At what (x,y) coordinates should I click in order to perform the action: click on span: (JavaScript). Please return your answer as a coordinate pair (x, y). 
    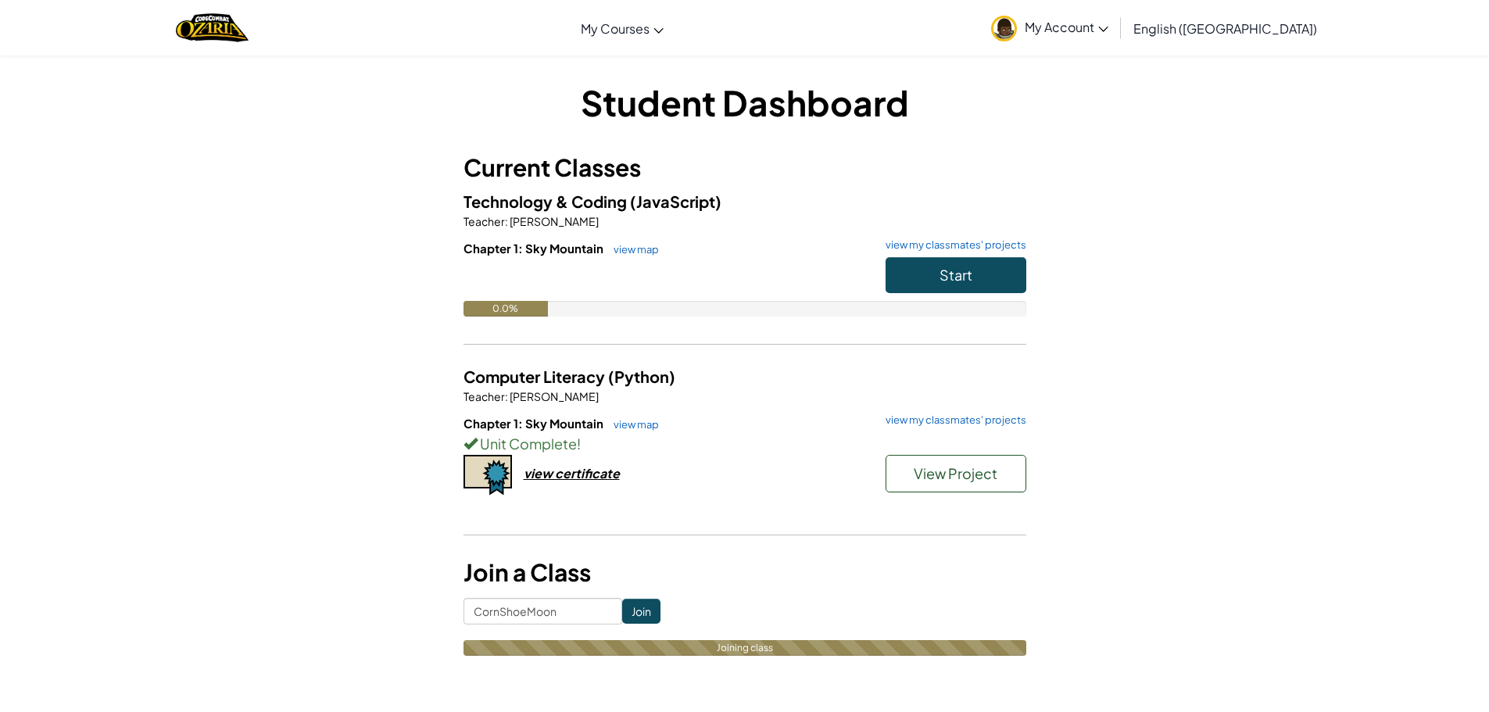
    Looking at the image, I should click on (675, 201).